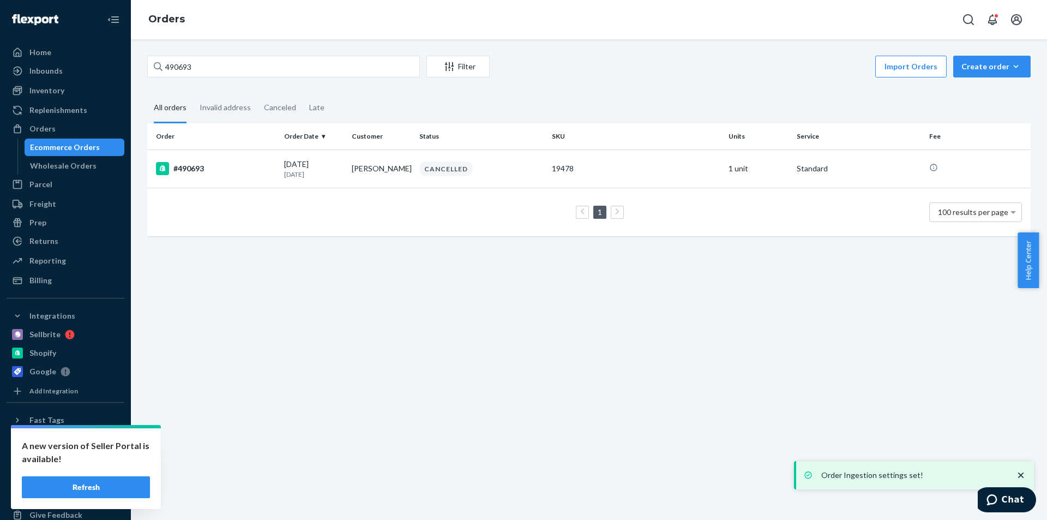  I want to click on button: Filter, so click(458, 67).